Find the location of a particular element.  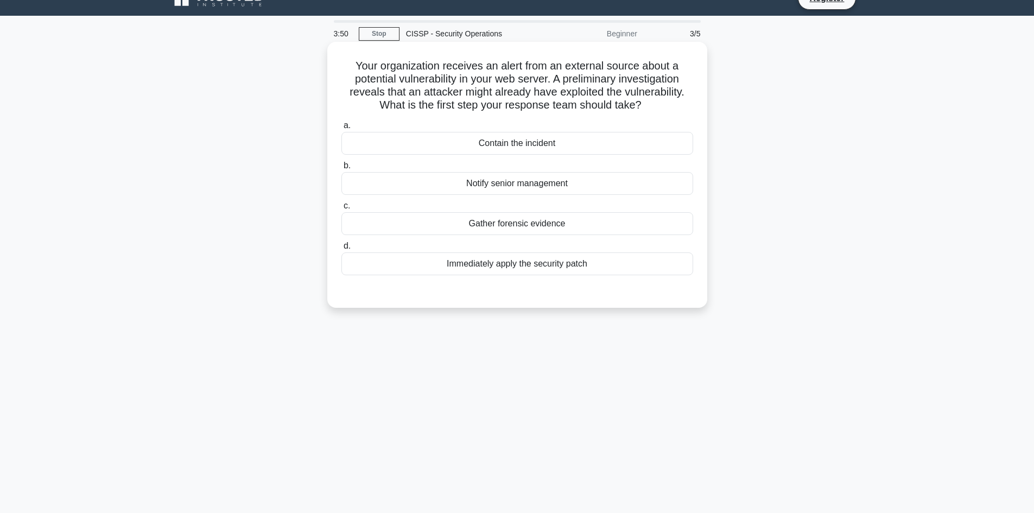

div: Notify senior management is located at coordinates (517, 183).